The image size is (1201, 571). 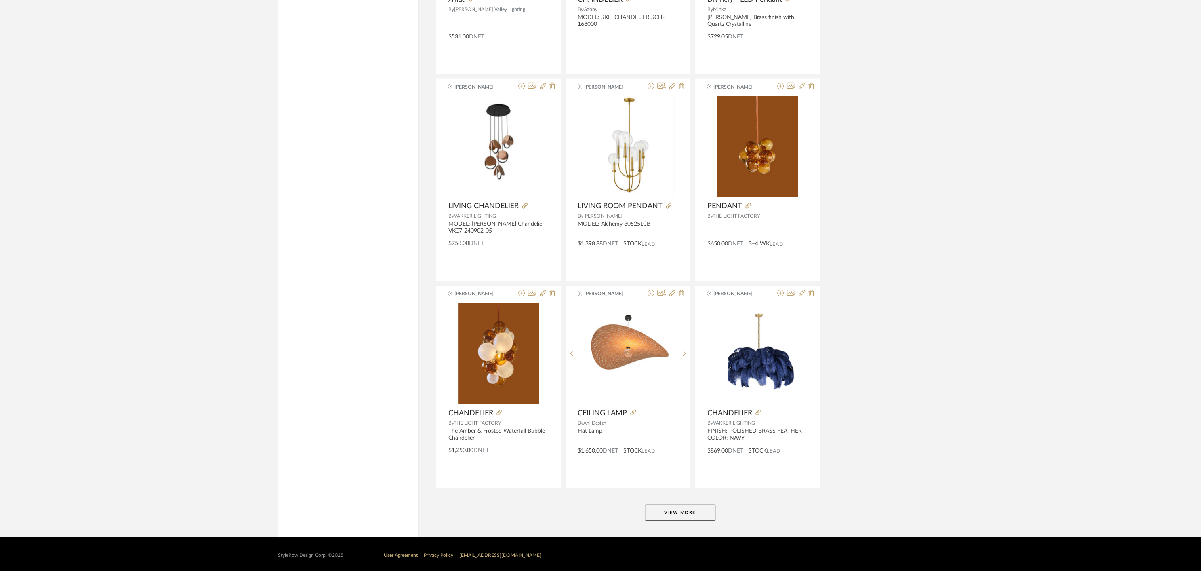 I want to click on div: FINISH: POLISHED BRASS FEATHER COLOR: NAVY, so click(x=758, y=434).